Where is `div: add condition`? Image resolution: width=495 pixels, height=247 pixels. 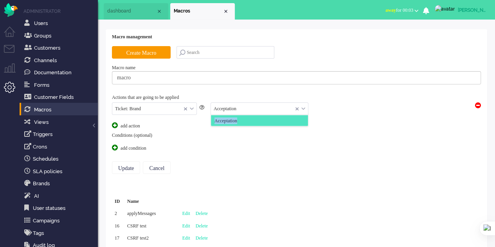
div: add condition is located at coordinates (141, 148).